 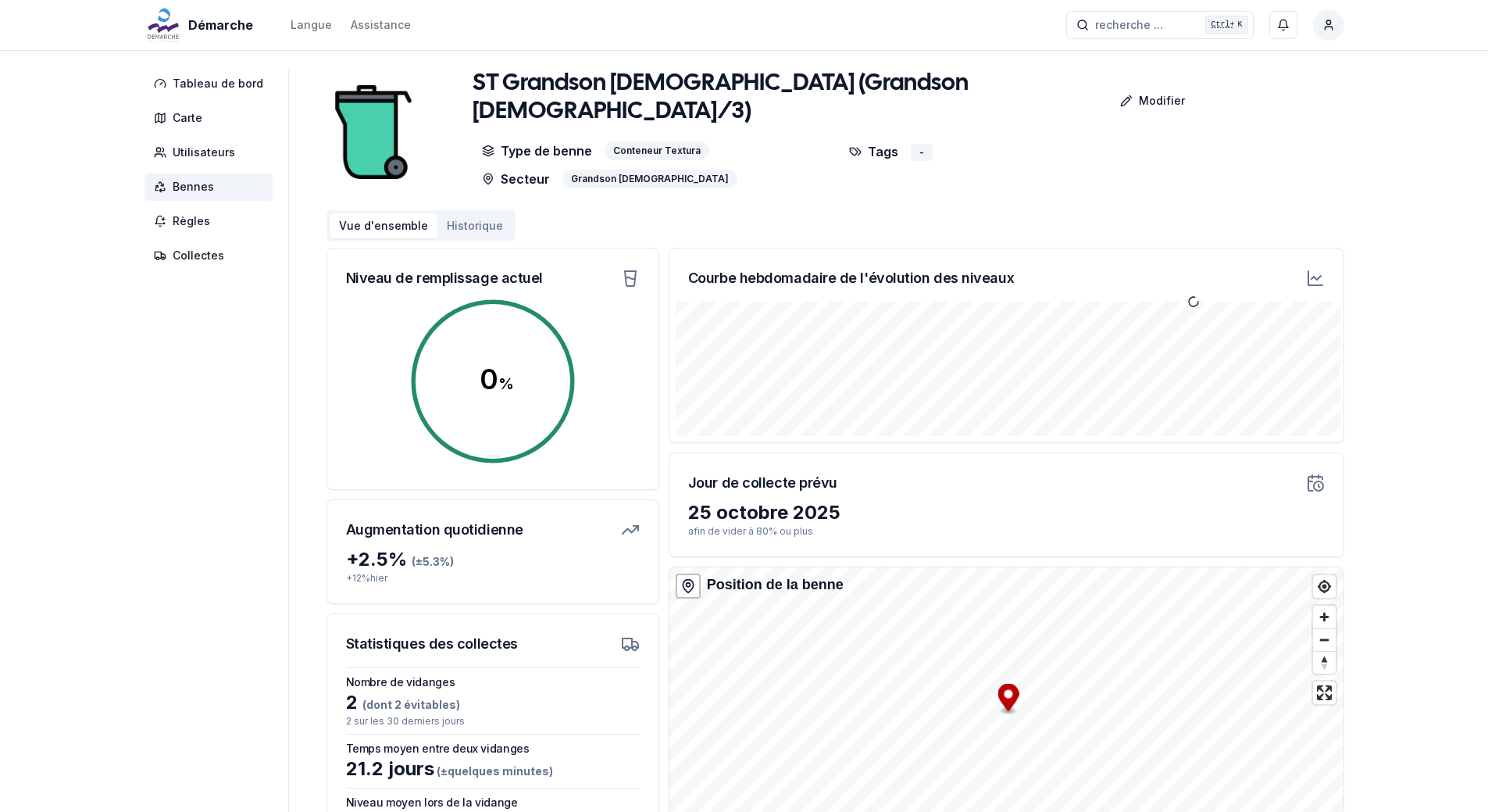 What do you see at coordinates (493, 721) in the screenshot?
I see `p: 2 sur les 30 derniers jours` at bounding box center [493, 721].